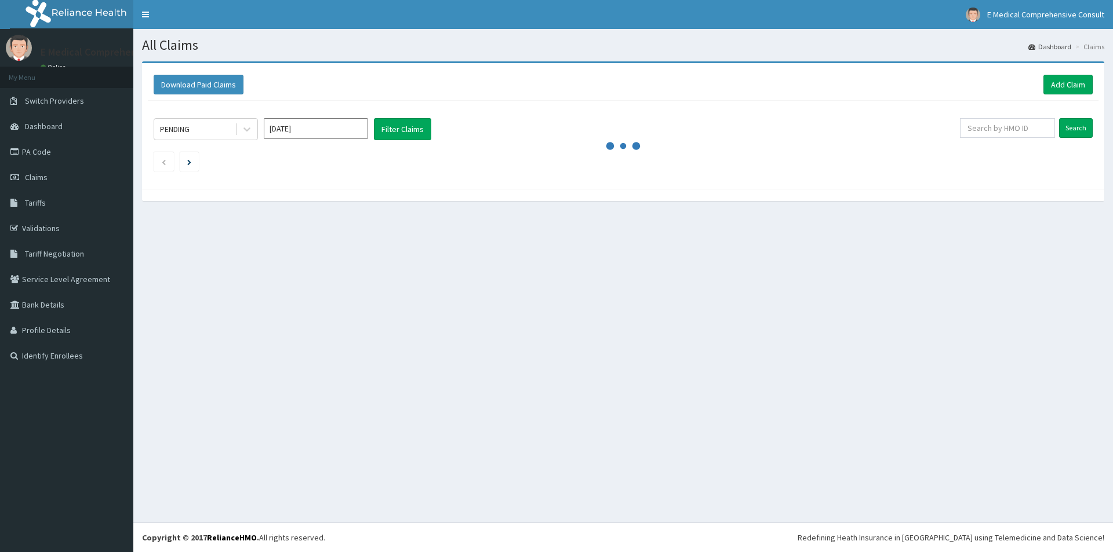 The width and height of the screenshot is (1113, 552). I want to click on a: RelianceHMO, so click(232, 538).